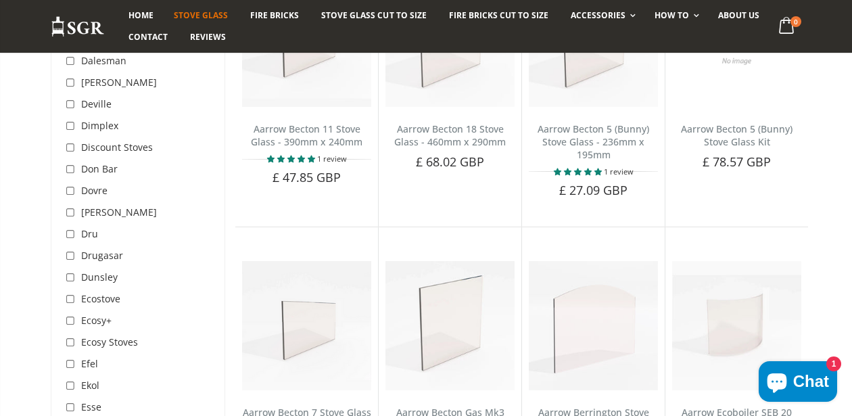 Image resolution: width=852 pixels, height=416 pixels. Describe the element at coordinates (101, 298) in the screenshot. I see `span: Ecostove` at that location.